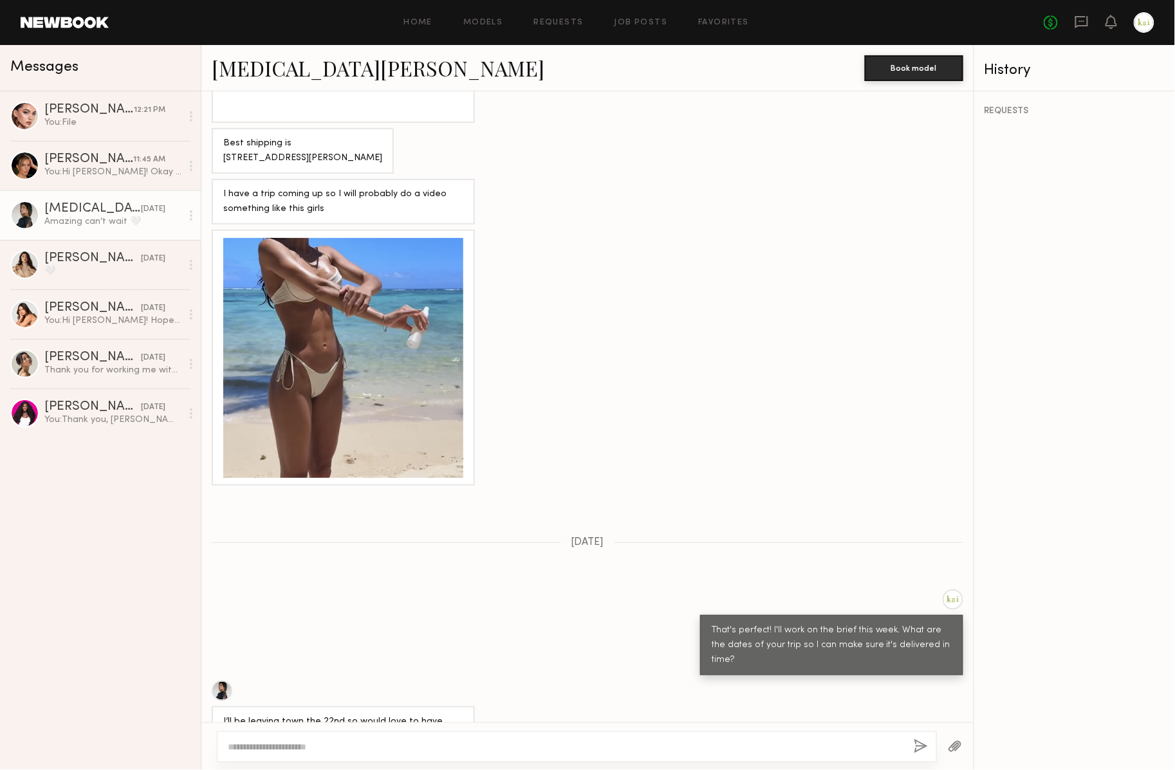 Image resolution: width=1175 pixels, height=770 pixels. Describe the element at coordinates (723, 23) in the screenshot. I see `a: Favorites` at that location.